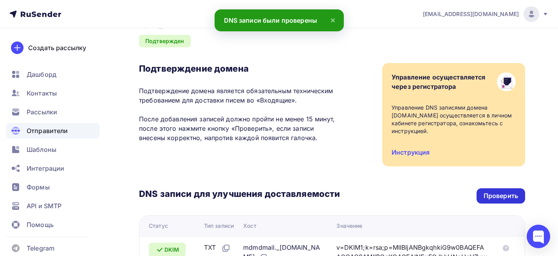 The width and height of the screenshot is (558, 256). Describe the element at coordinates (45, 169) in the screenshot. I see `span: Интеграции` at that location.